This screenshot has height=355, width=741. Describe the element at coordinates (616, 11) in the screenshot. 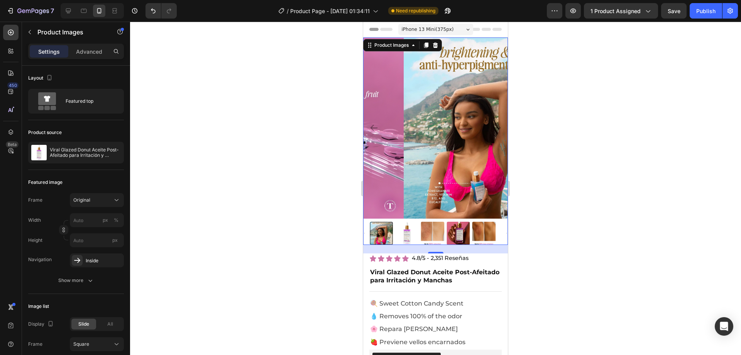

I see `span: 1 product assigned` at that location.